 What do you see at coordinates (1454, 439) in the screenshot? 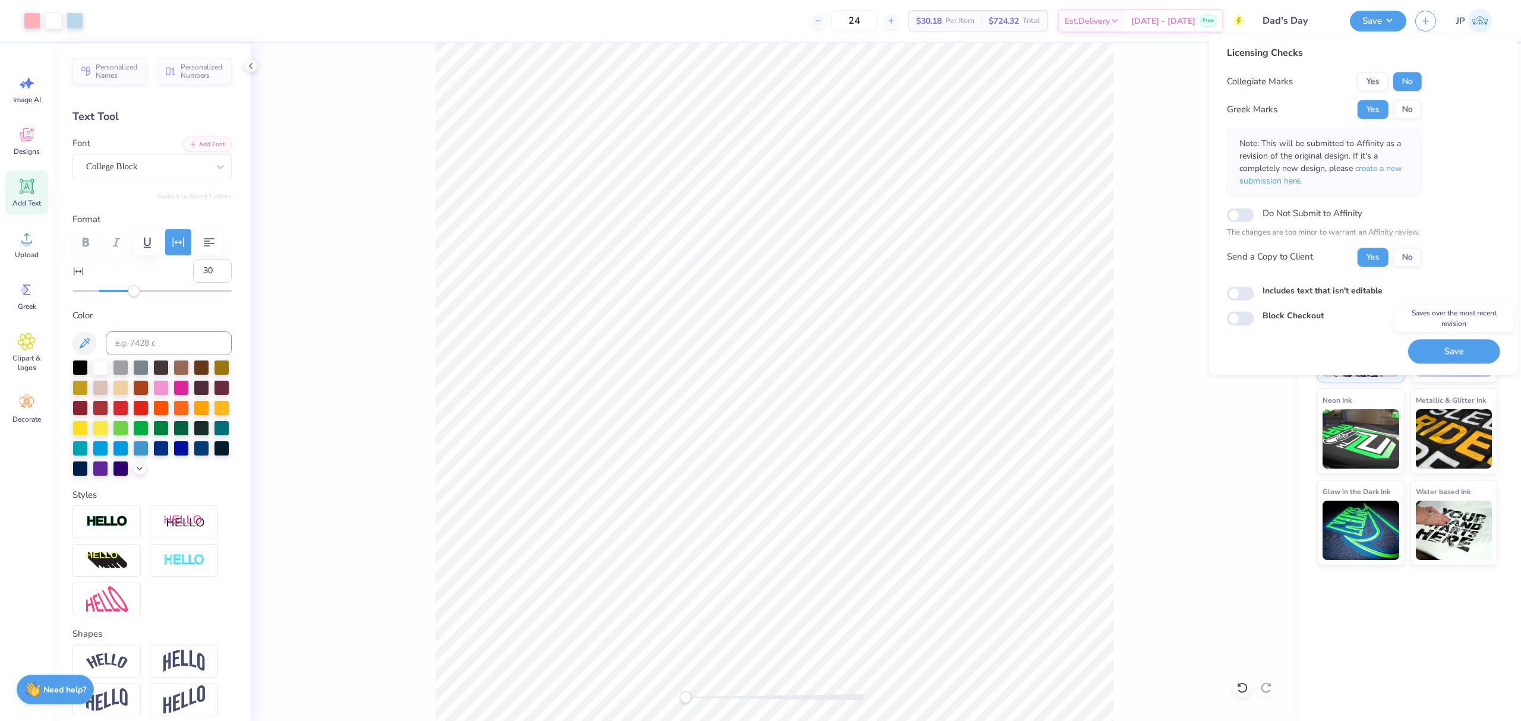
I see `img: Metallic & Glitter Ink` at bounding box center [1454, 439].